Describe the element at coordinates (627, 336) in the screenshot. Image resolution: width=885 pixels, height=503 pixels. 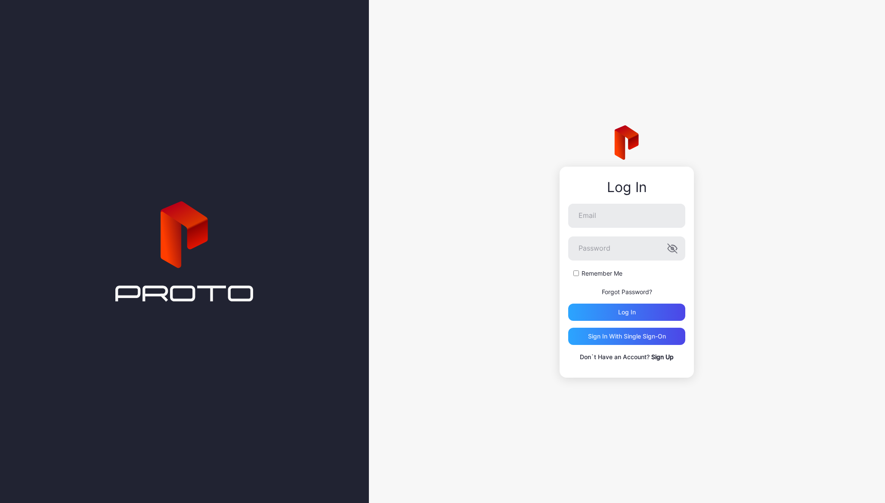
I see `div: Sign in With Single Sign-On` at that location.